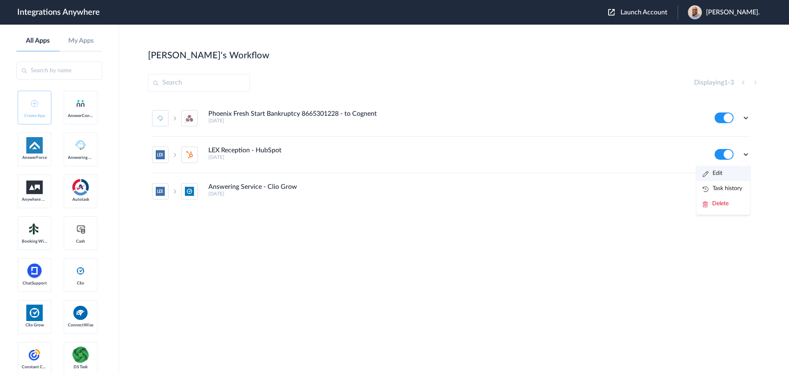  Describe the element at coordinates (81, 116) in the screenshot. I see `span: AnswerConnect` at that location.